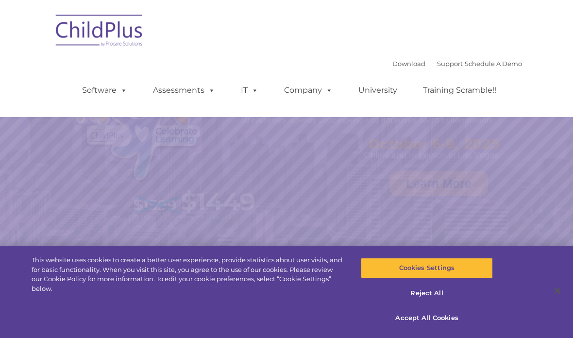 The width and height of the screenshot is (573, 338). What do you see at coordinates (427, 294) in the screenshot?
I see `button: Reject All` at bounding box center [427, 294].